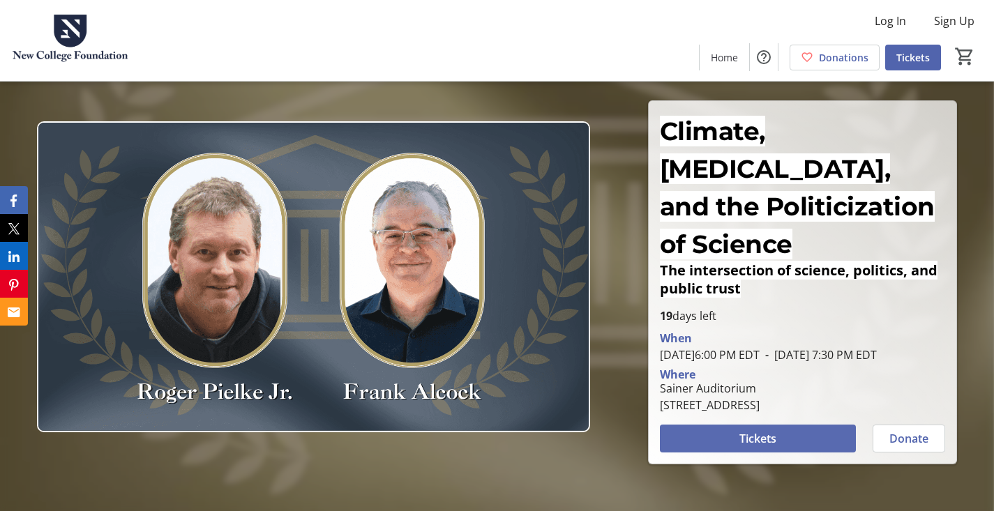 The width and height of the screenshot is (994, 511). Describe the element at coordinates (890, 21) in the screenshot. I see `span: Log In` at that location.